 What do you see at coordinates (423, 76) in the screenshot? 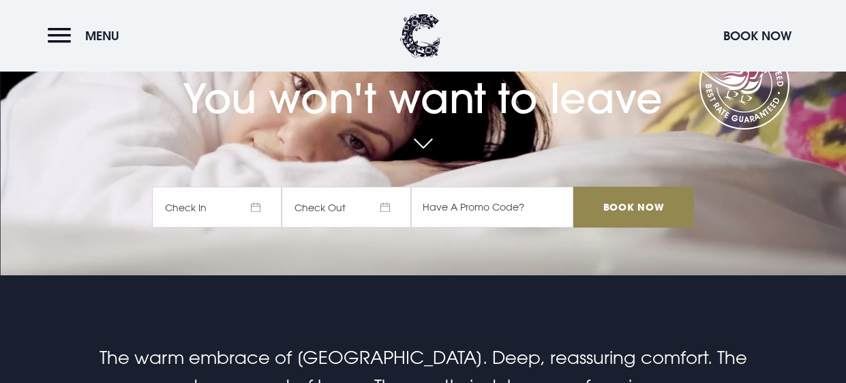
I see `h1: You won't want to leave` at bounding box center [423, 76].